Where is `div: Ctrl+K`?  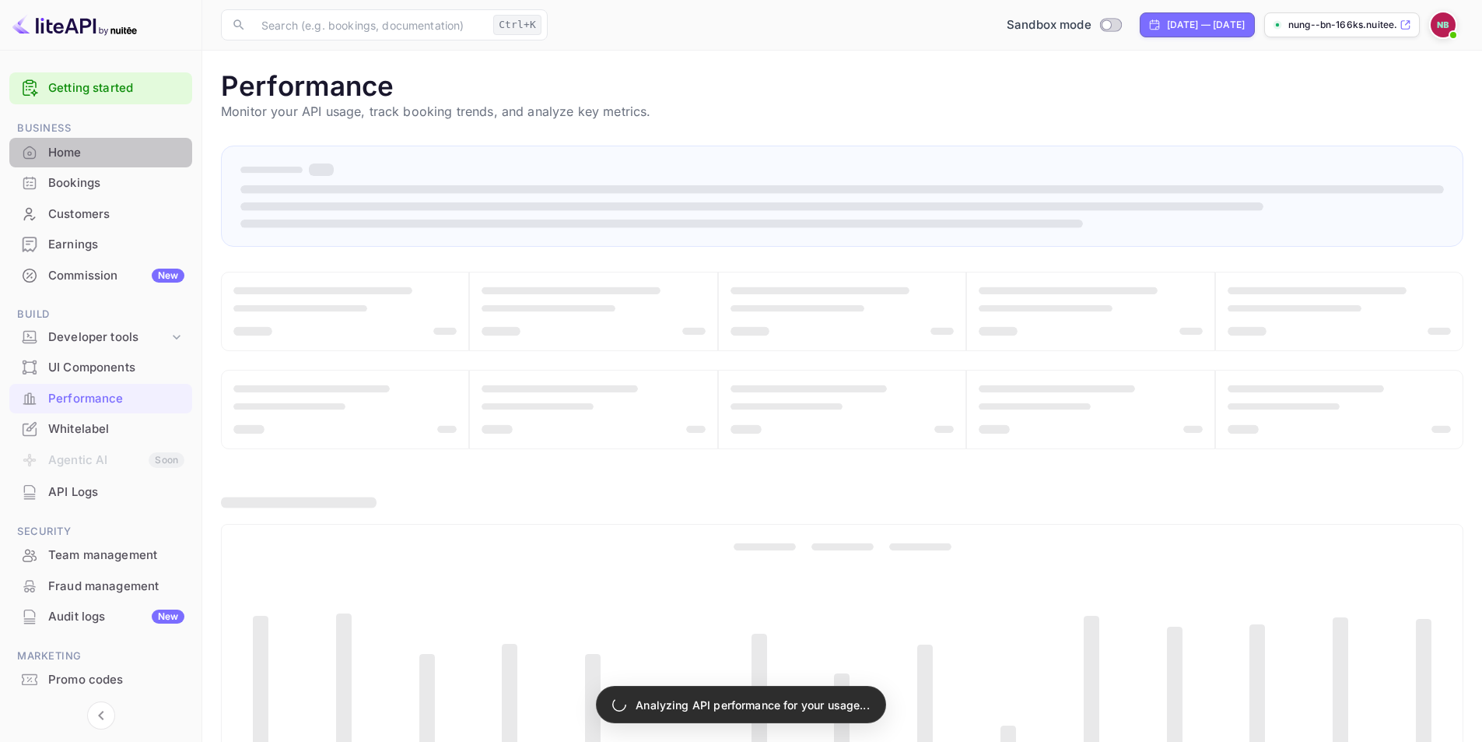 div: Ctrl+K is located at coordinates (517, 25).